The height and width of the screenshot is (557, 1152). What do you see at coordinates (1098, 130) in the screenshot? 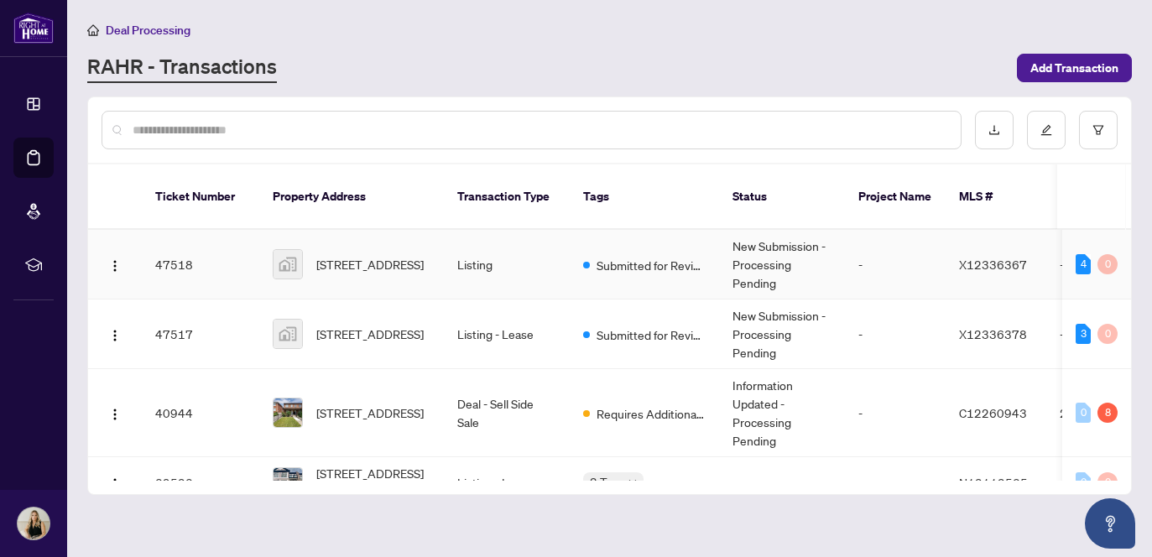
I see `span: filter` at bounding box center [1098, 130].